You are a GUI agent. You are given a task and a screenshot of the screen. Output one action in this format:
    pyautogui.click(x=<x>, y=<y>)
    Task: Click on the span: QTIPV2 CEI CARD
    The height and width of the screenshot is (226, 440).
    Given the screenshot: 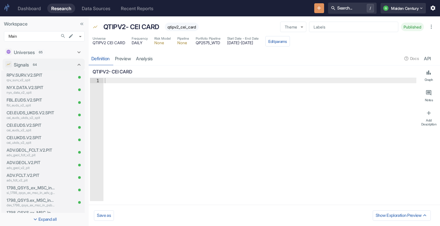 What is the action you would take?
    pyautogui.click(x=109, y=43)
    